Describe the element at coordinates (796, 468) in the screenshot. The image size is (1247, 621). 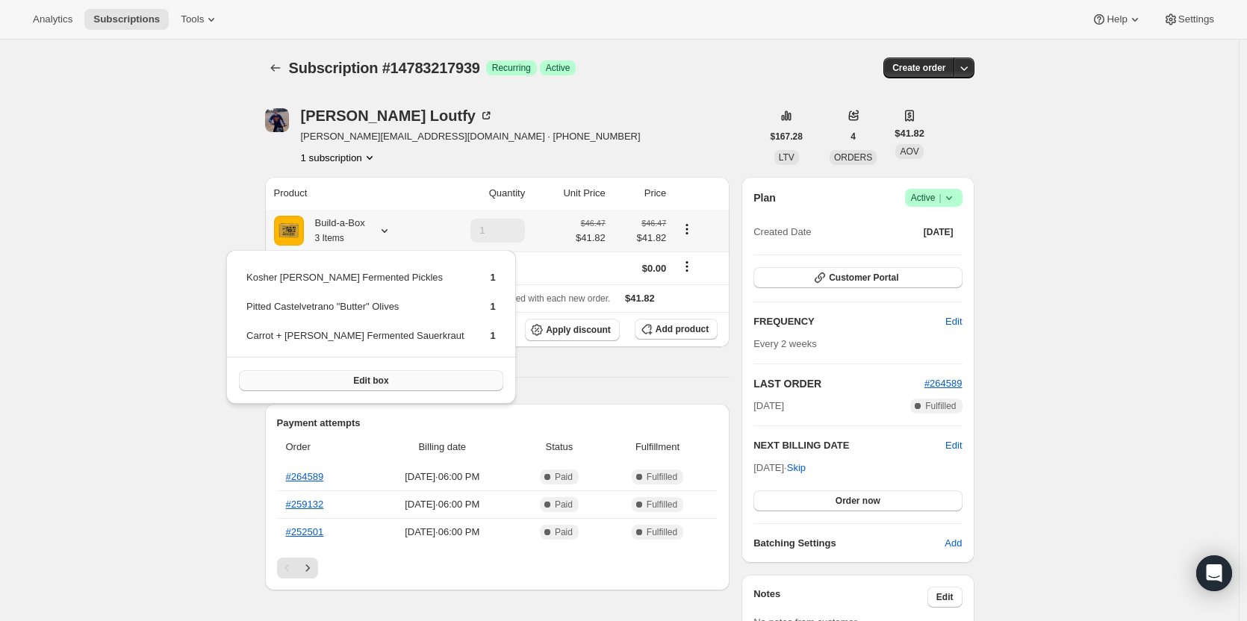
I see `button: Skip` at that location.